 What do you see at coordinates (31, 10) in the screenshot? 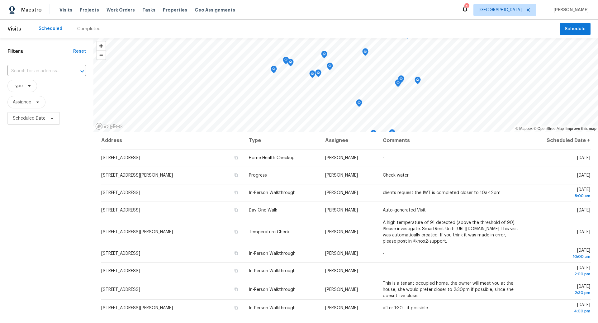
I see `span: Maestro` at bounding box center [31, 10].